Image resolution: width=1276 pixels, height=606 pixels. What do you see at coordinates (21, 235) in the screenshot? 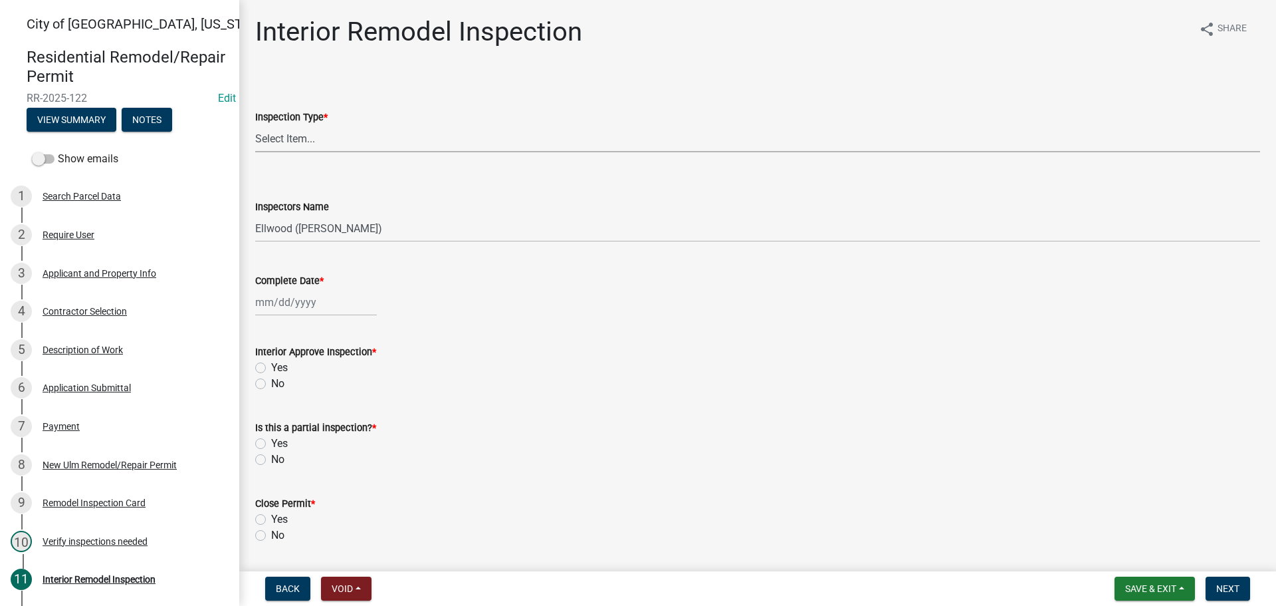
I see `div: 2` at bounding box center [21, 235].